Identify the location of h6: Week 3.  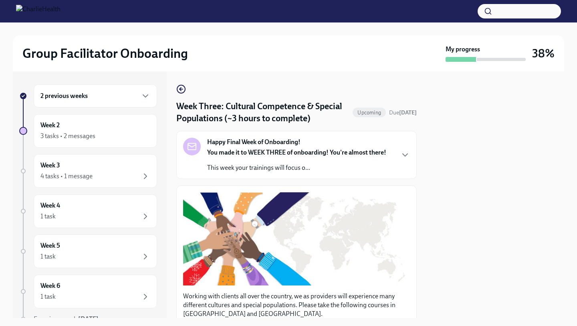
(50, 165).